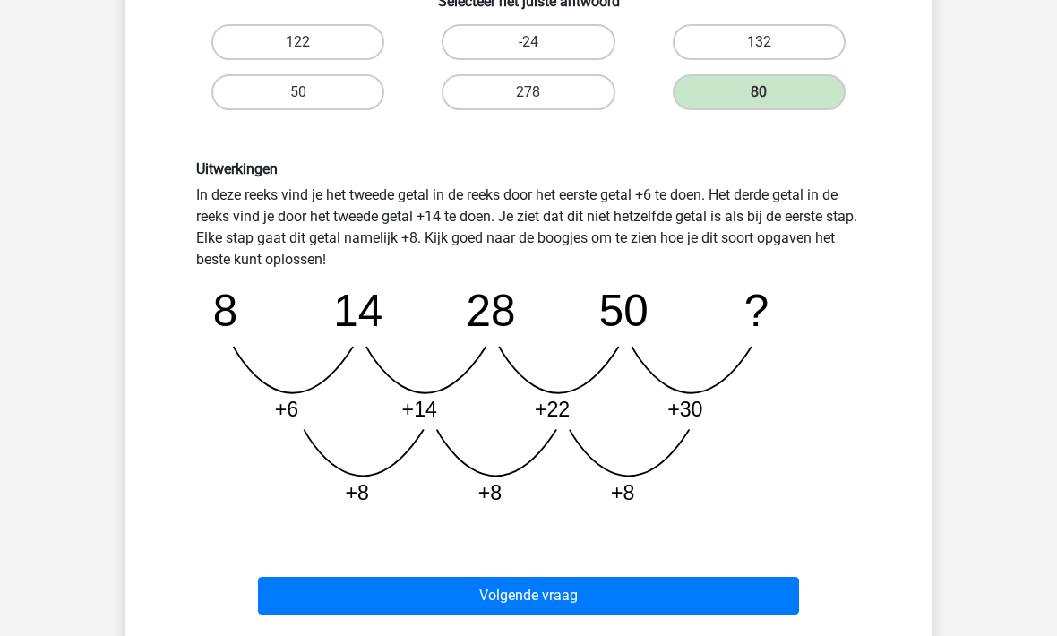 This screenshot has width=1057, height=636. What do you see at coordinates (758, 93) in the screenshot?
I see `label: 80` at bounding box center [758, 93].